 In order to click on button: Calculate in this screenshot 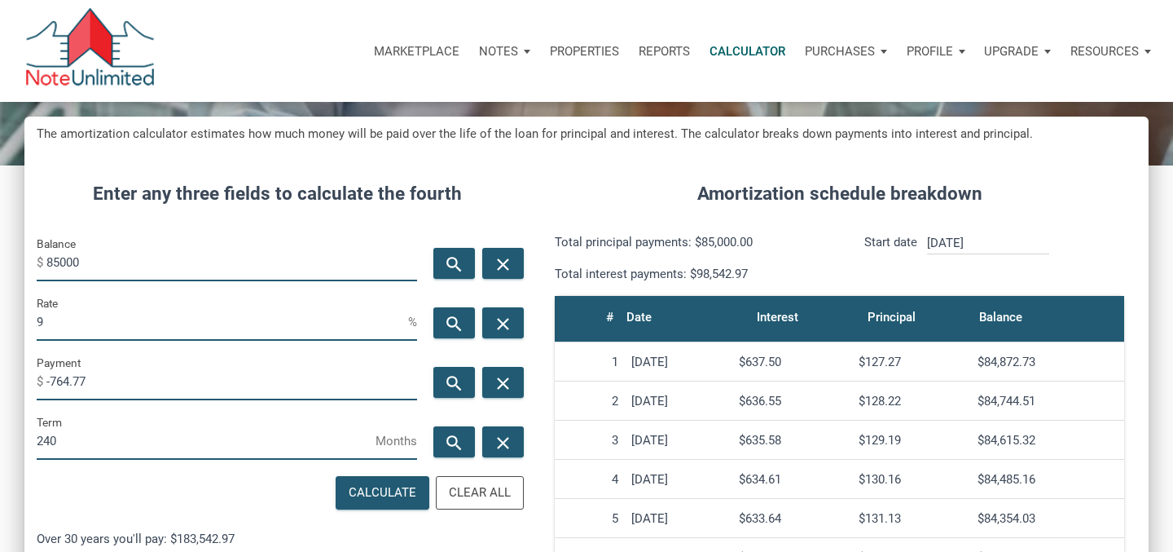, I will do `click(382, 492)`.